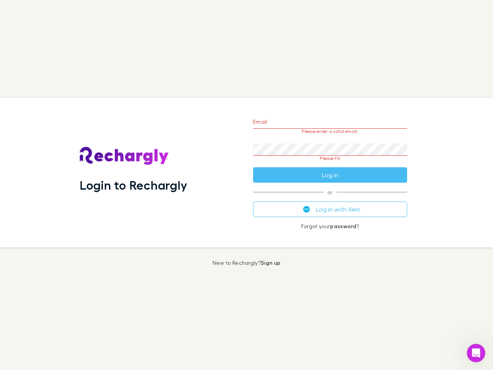 The height and width of the screenshot is (370, 493). What do you see at coordinates (343, 226) in the screenshot?
I see `a: password` at bounding box center [343, 226].